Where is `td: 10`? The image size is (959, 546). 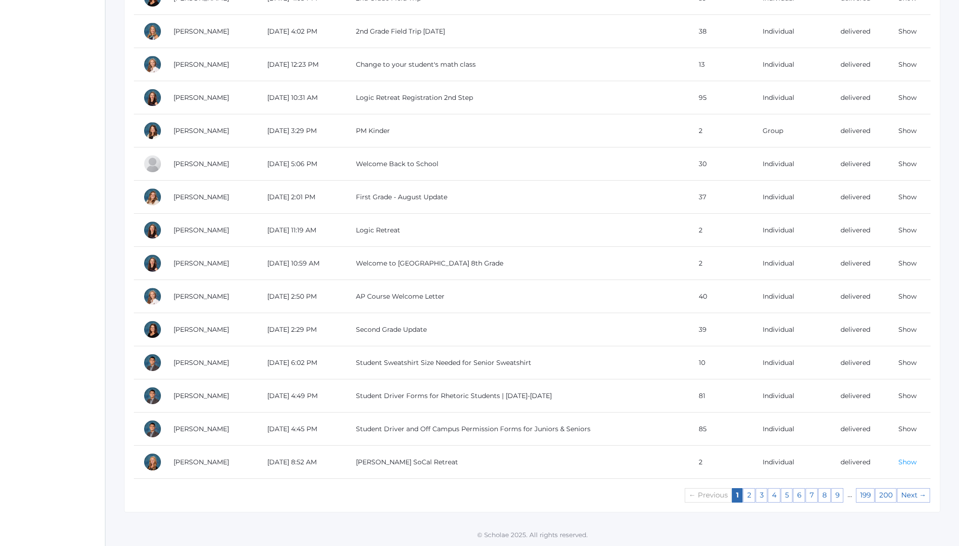 td: 10 is located at coordinates (721, 362).